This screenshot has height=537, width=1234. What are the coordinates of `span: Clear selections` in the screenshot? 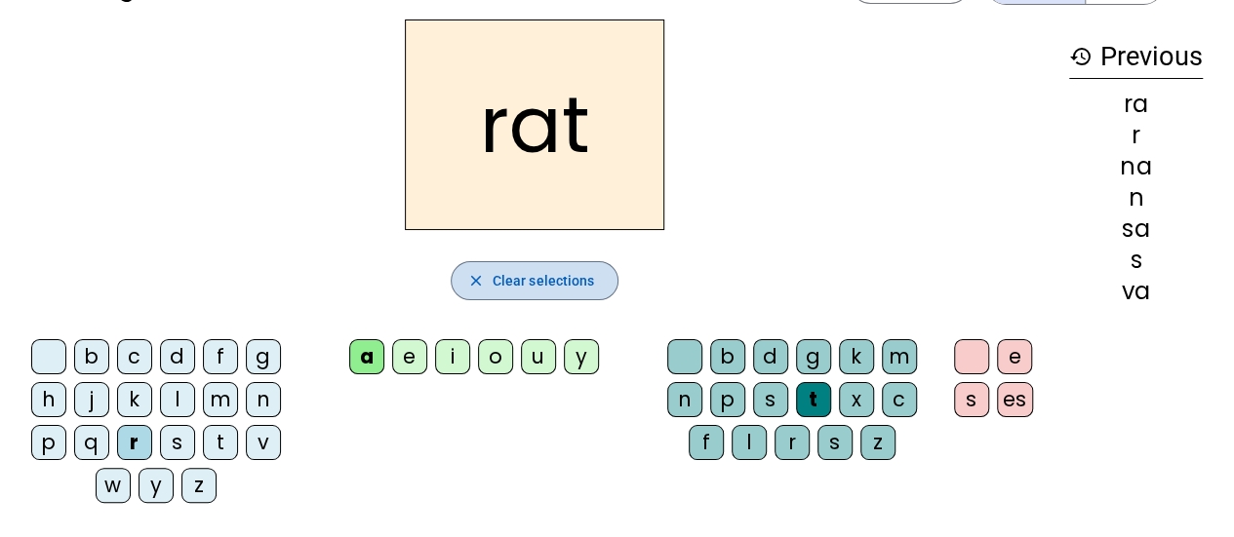 It's located at (543, 281).